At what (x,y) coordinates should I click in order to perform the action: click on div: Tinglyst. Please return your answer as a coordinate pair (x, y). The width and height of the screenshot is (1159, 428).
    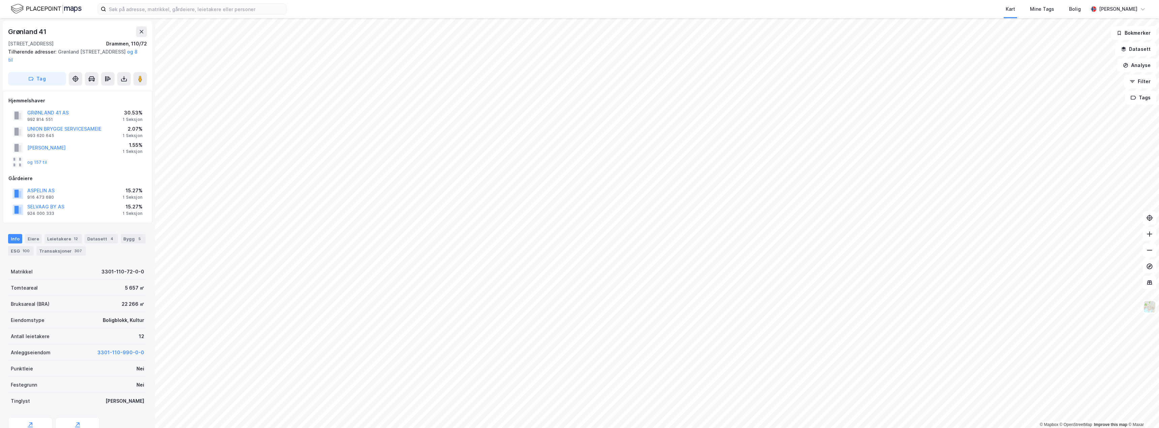
    Looking at the image, I should click on (20, 401).